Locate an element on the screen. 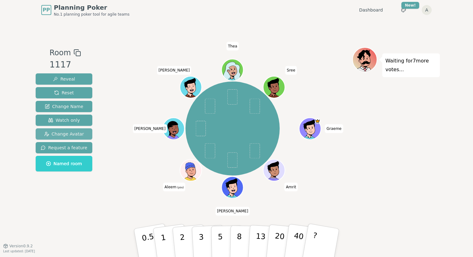  span: Change Name is located at coordinates (64, 107).